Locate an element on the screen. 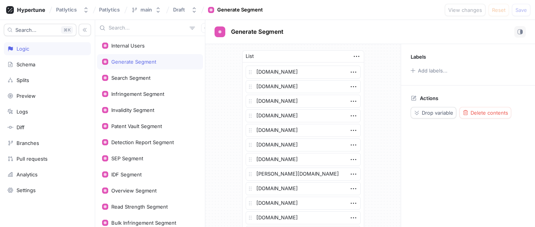  div: Invalidity Segment is located at coordinates (133, 110).